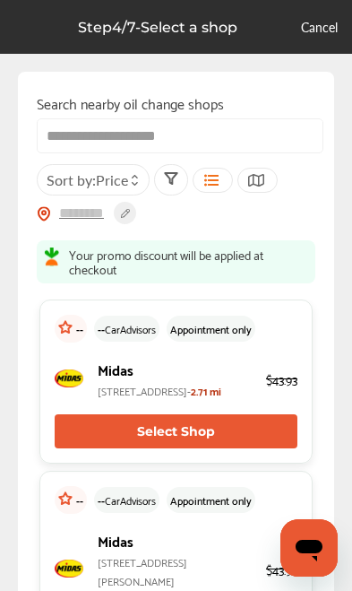 Image resolution: width=352 pixels, height=591 pixels. What do you see at coordinates (206, 390) in the screenshot?
I see `span: 2.71 mi` at bounding box center [206, 390].